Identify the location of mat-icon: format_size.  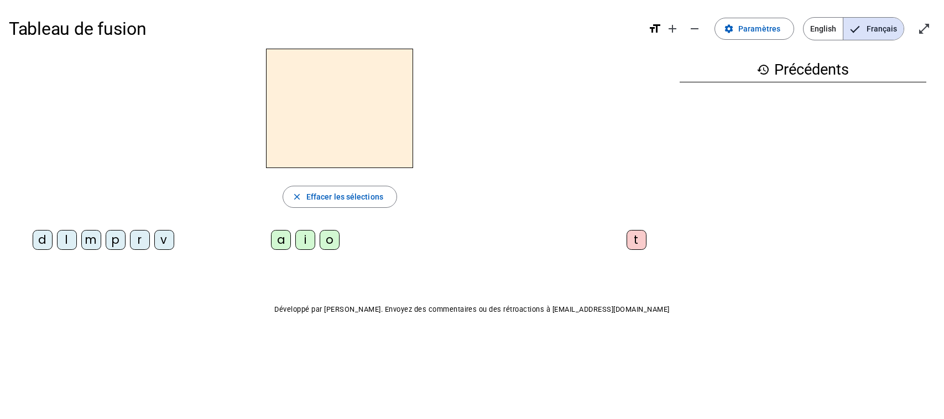
(654, 29).